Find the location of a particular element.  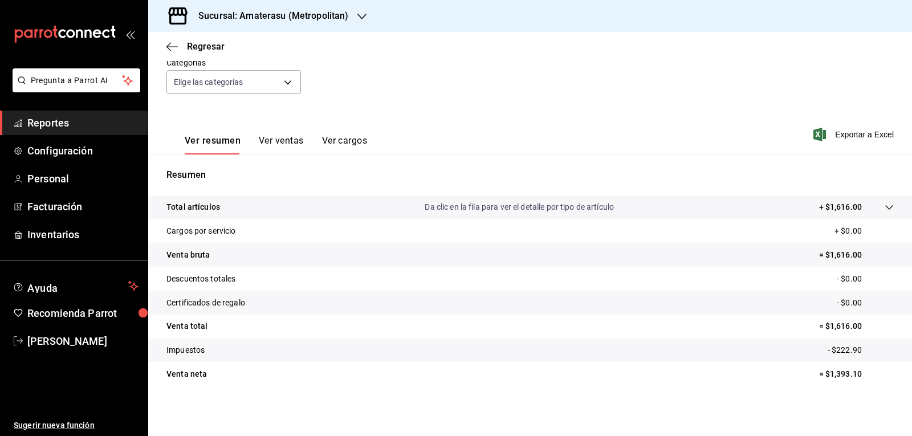

span: Inventarios is located at coordinates (83, 234).